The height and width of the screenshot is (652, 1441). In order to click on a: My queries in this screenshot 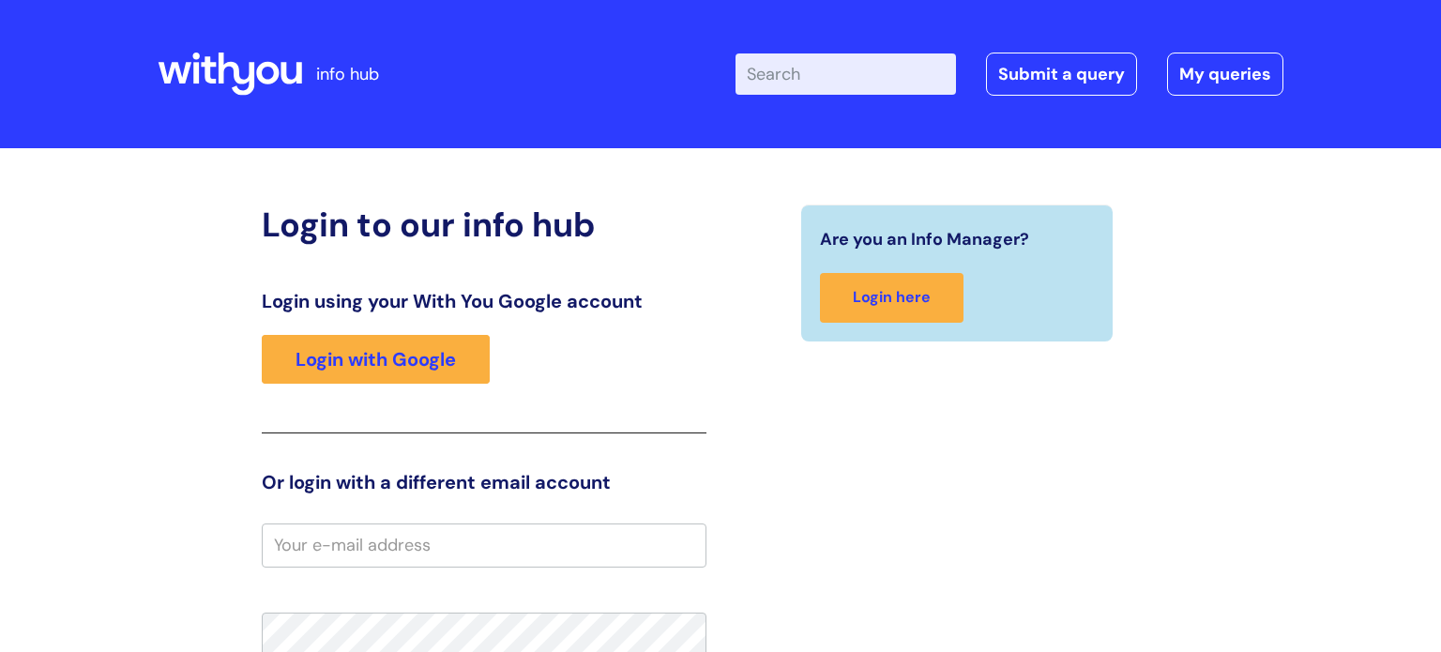, I will do `click(1225, 74)`.